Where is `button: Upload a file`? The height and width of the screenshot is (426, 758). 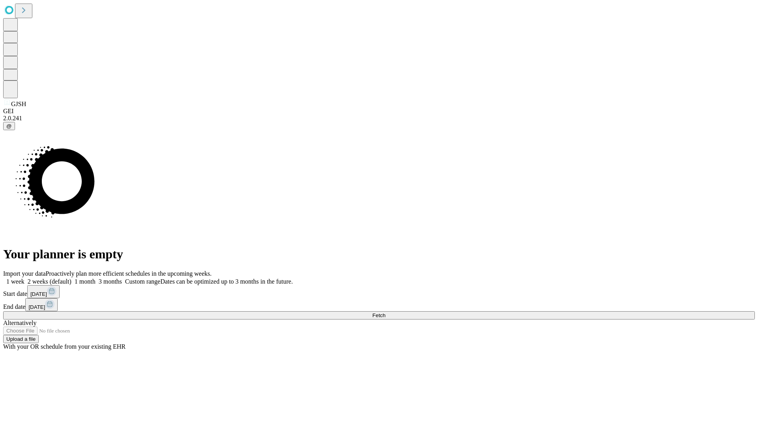 button: Upload a file is located at coordinates (21, 339).